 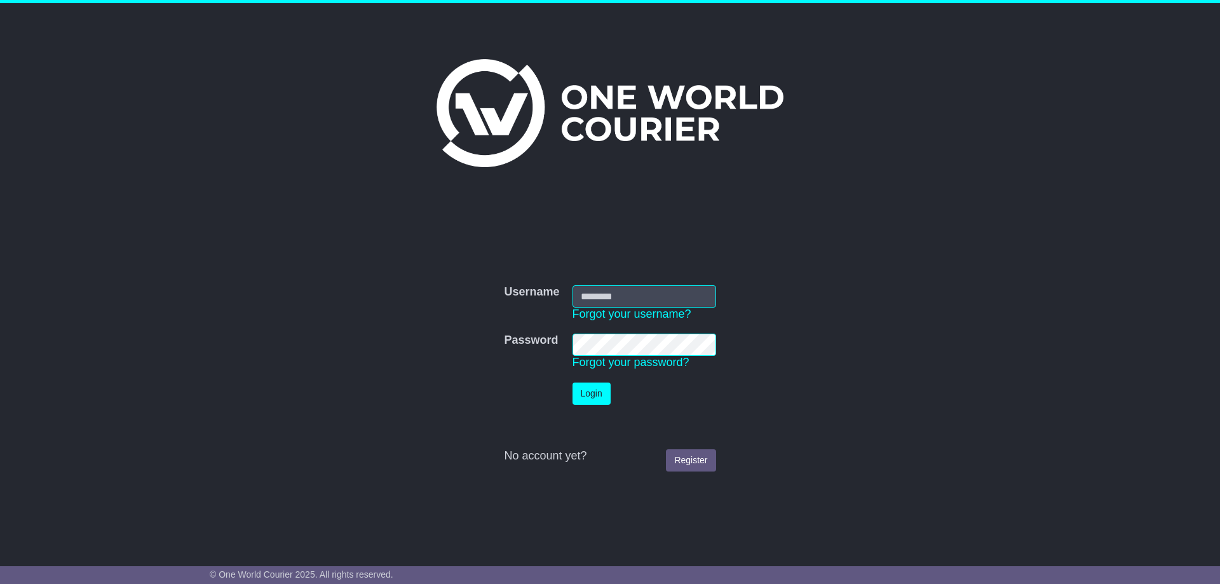 What do you see at coordinates (691, 460) in the screenshot?
I see `a: Register` at bounding box center [691, 460].